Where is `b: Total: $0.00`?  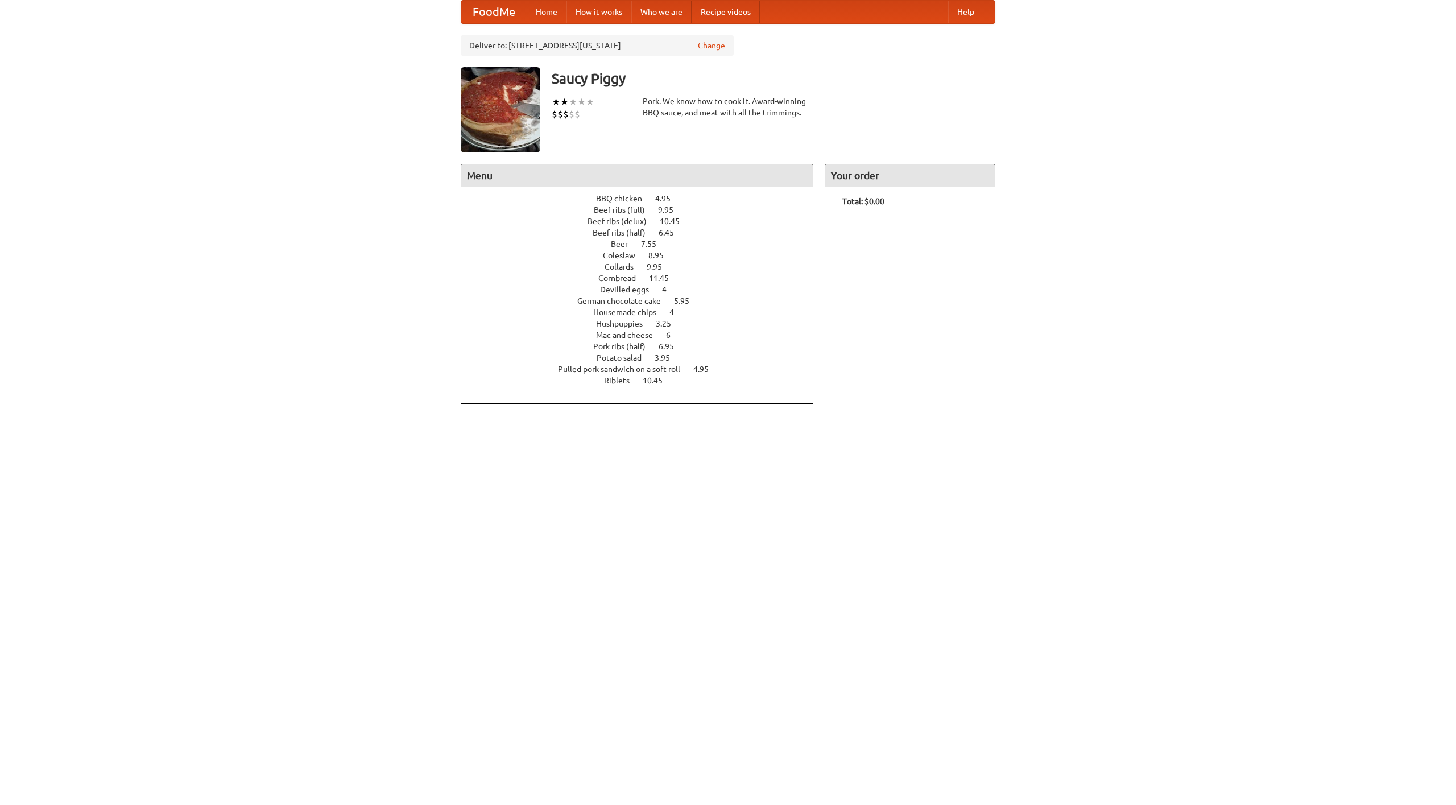 b: Total: $0.00 is located at coordinates (863, 201).